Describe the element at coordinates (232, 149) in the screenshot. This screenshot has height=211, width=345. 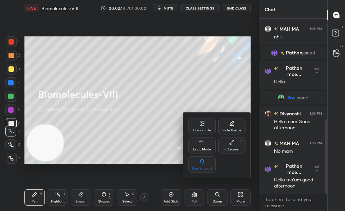
I see `div: Full screen` at that location.